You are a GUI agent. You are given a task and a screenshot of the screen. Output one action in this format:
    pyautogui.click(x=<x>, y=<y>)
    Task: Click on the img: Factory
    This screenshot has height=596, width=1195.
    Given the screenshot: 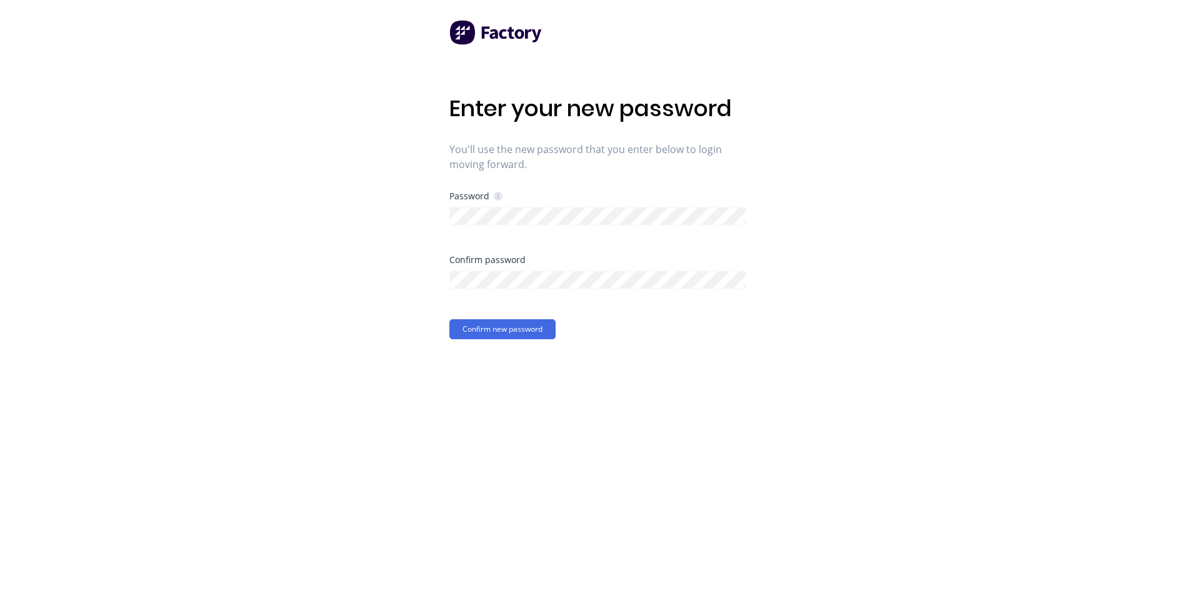 What is the action you would take?
    pyautogui.click(x=496, y=33)
    